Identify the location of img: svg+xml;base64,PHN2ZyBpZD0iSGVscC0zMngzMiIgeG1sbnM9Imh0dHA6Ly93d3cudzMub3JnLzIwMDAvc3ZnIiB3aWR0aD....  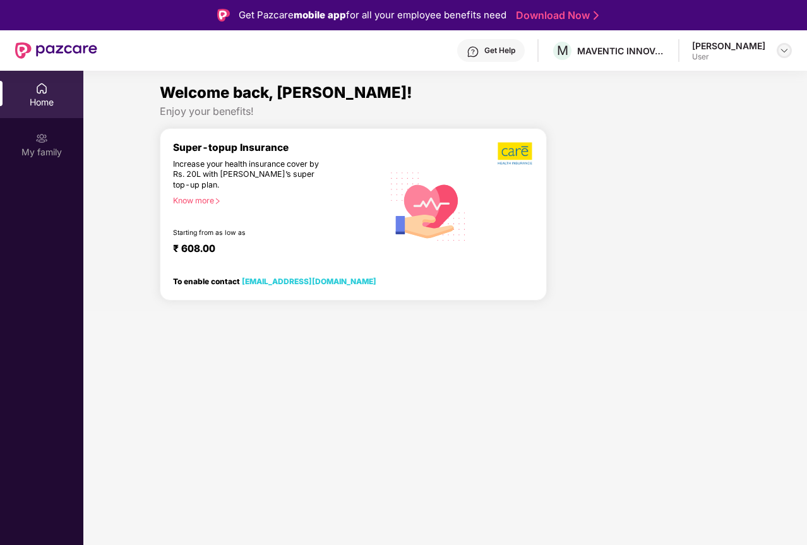
(473, 52).